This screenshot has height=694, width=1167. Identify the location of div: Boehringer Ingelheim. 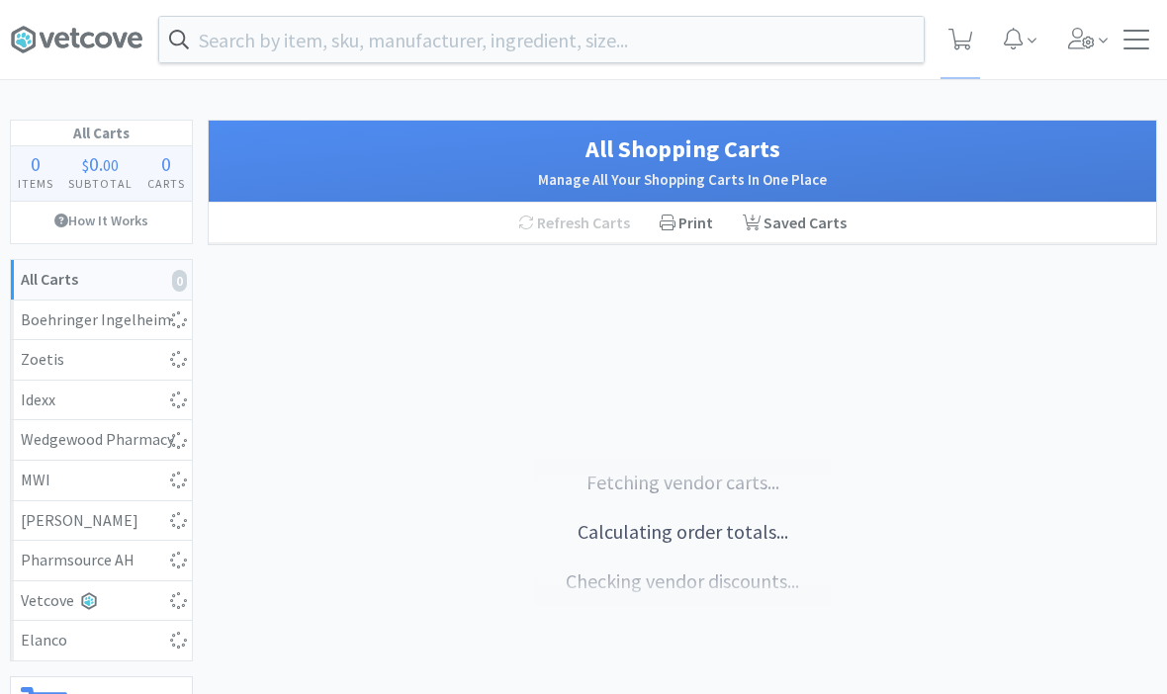
(101, 320).